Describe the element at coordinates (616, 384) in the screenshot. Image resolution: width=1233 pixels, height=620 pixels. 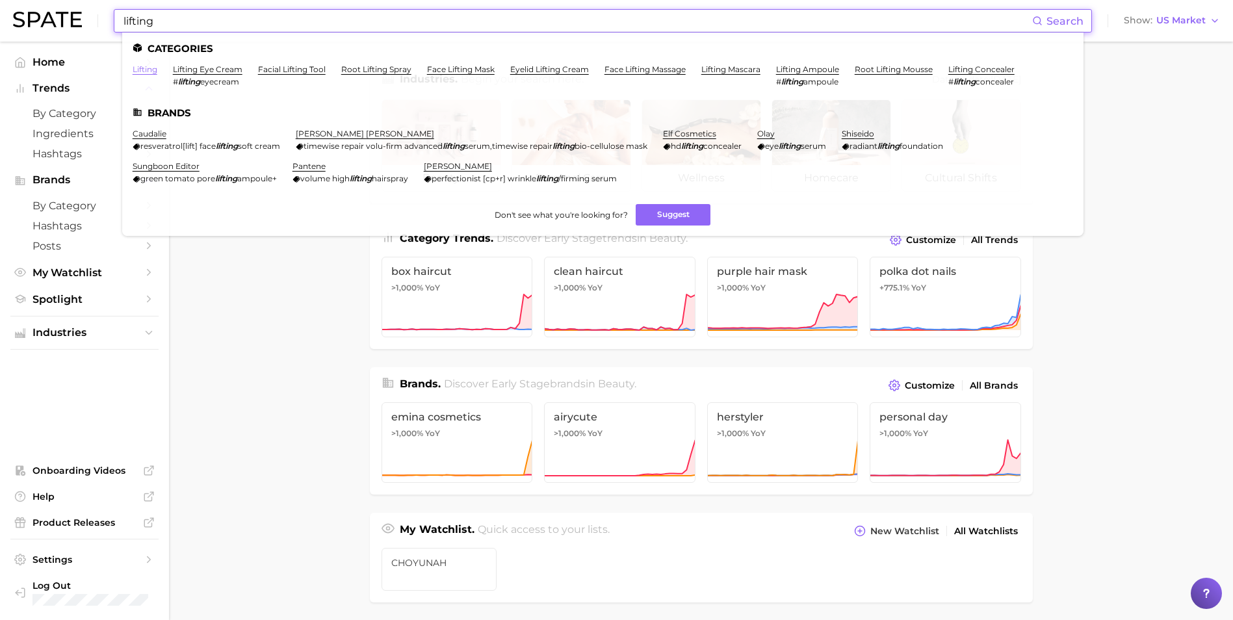
I see `span: beauty` at that location.